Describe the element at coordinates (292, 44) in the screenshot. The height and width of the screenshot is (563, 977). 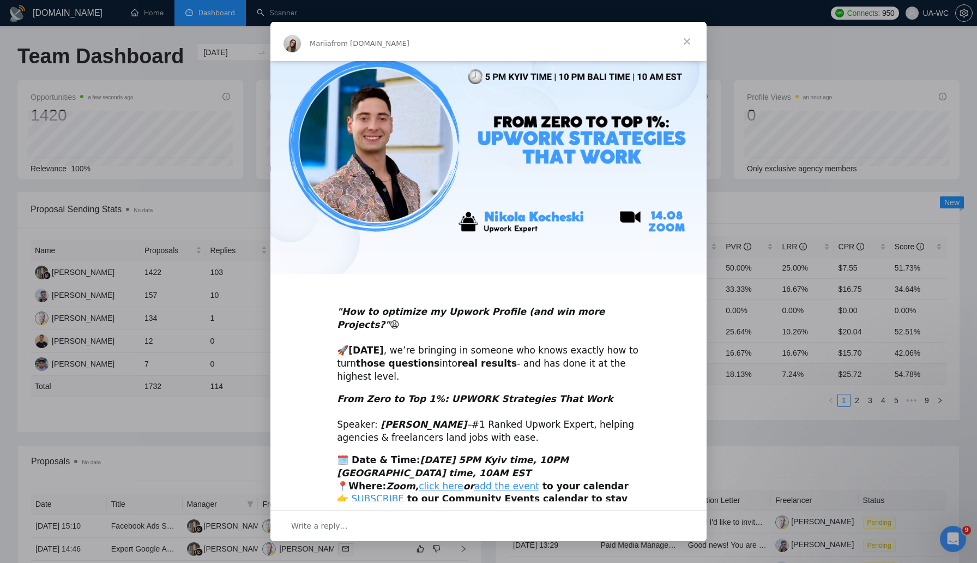
I see `img: Profile image for Mariia` at that location.